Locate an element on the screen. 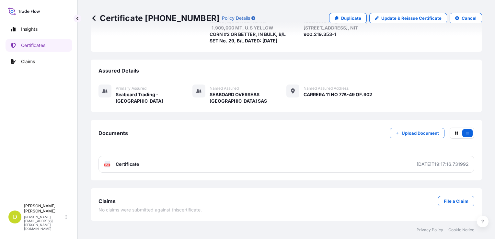 Image resolution: width=495 pixels, height=239 pixels. p: Certificates is located at coordinates (33, 45).